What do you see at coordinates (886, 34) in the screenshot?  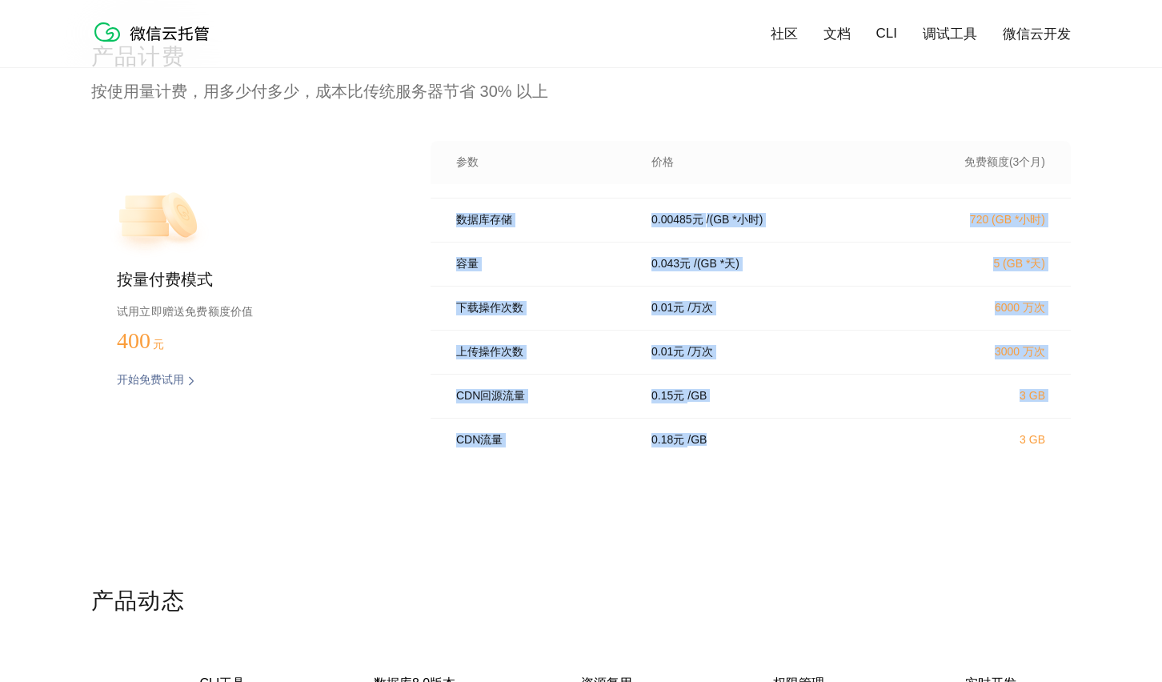 I see `a: CLI` at bounding box center [886, 34].